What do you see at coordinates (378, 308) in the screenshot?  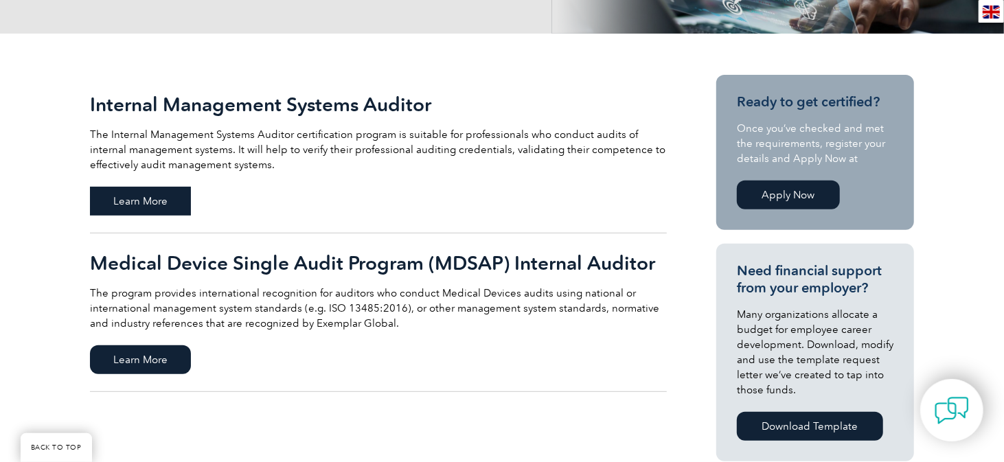 I see `p: The program provides international recognition for auditors who conduct Medical Devices audits us...` at bounding box center [378, 308].